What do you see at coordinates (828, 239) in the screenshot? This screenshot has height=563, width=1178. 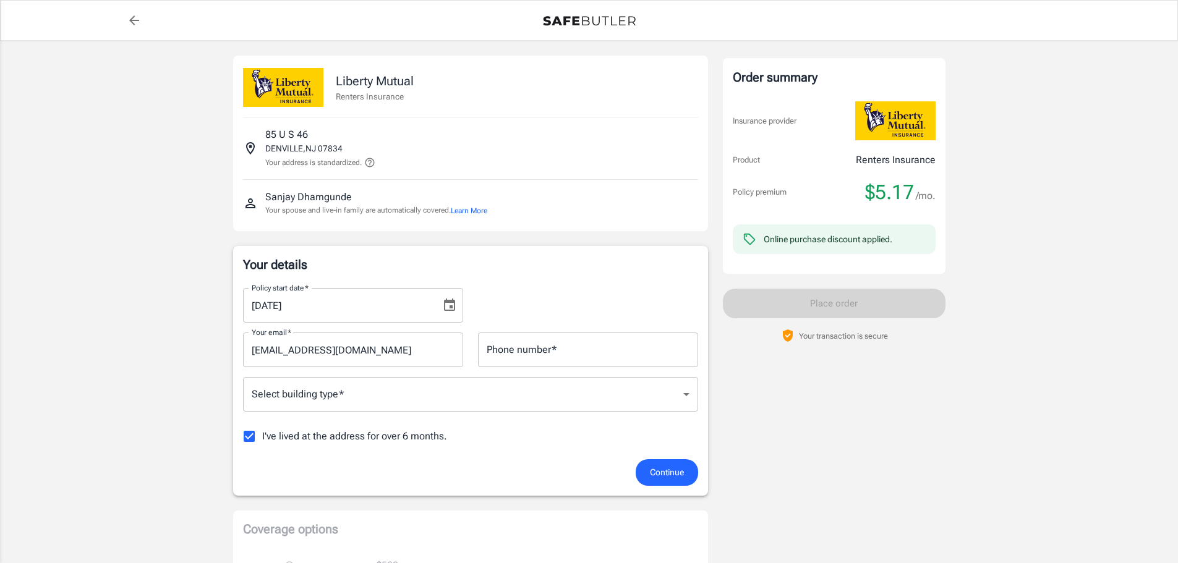 I see `div: Online purchase discount applied.` at bounding box center [828, 239].